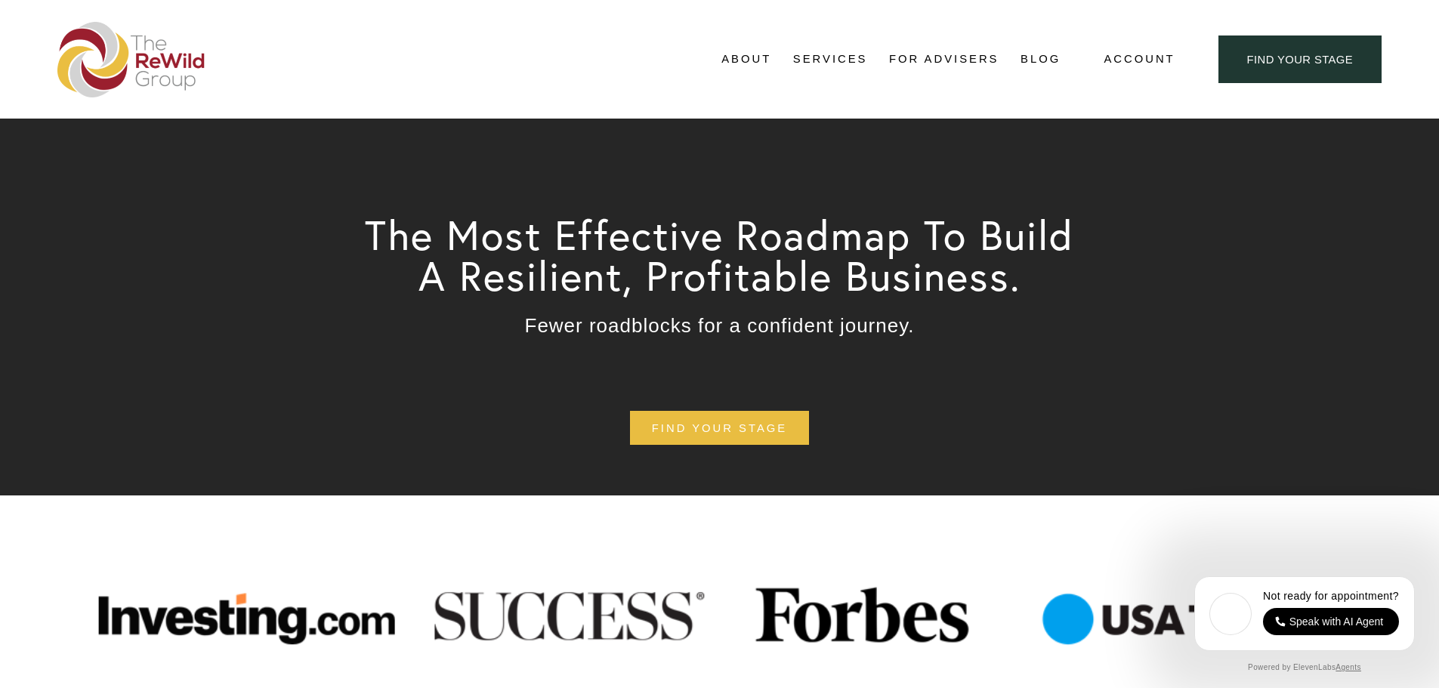 Image resolution: width=1439 pixels, height=688 pixels. Describe the element at coordinates (113, 164) in the screenshot. I see `img: Rough Water SEO` at that location.